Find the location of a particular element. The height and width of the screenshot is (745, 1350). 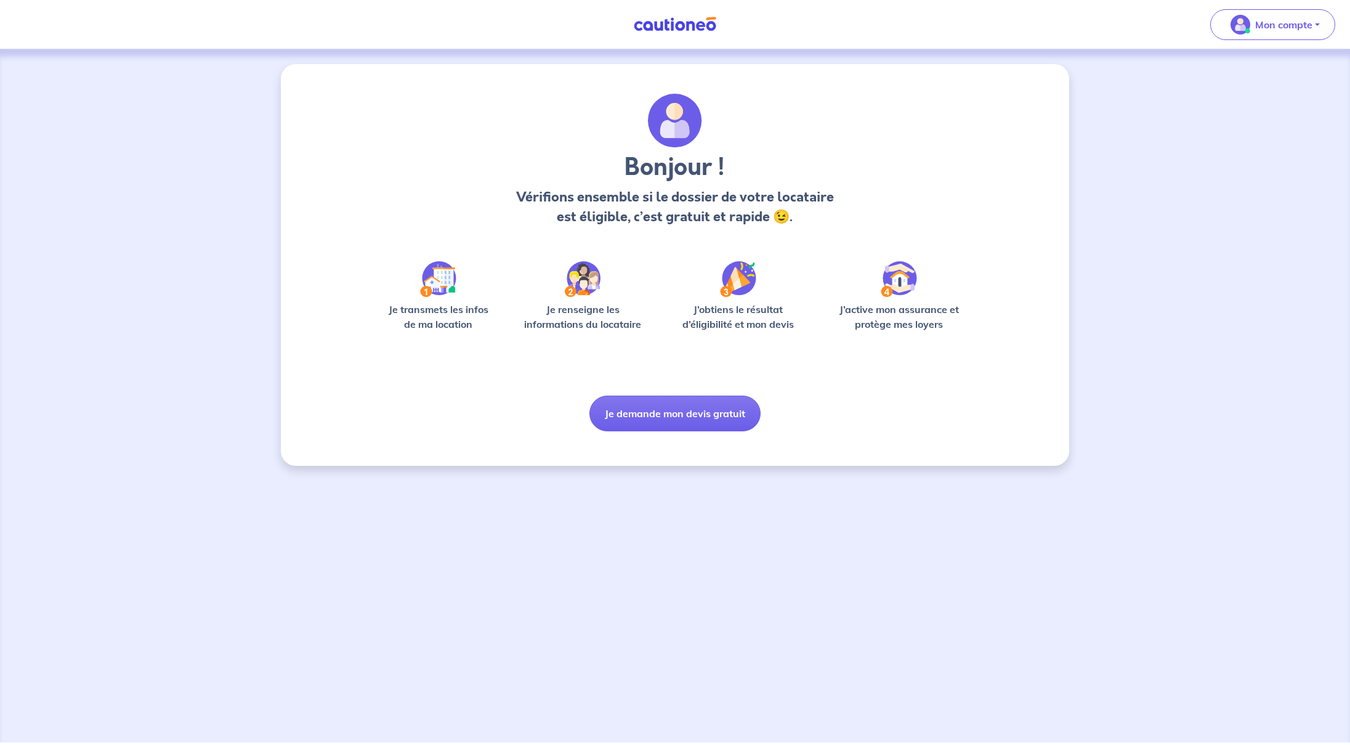

button: illu_account_valid_menu.svgMon compte is located at coordinates (1273, 25).